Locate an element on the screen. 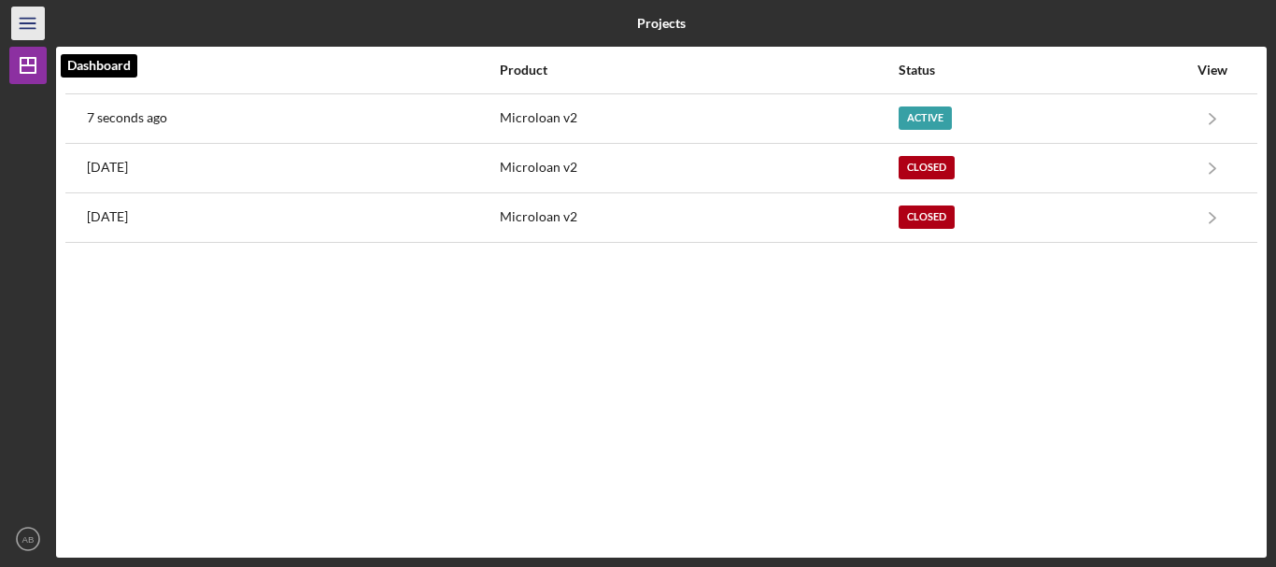 Image resolution: width=1276 pixels, height=567 pixels. div: Activity is located at coordinates (292, 70).